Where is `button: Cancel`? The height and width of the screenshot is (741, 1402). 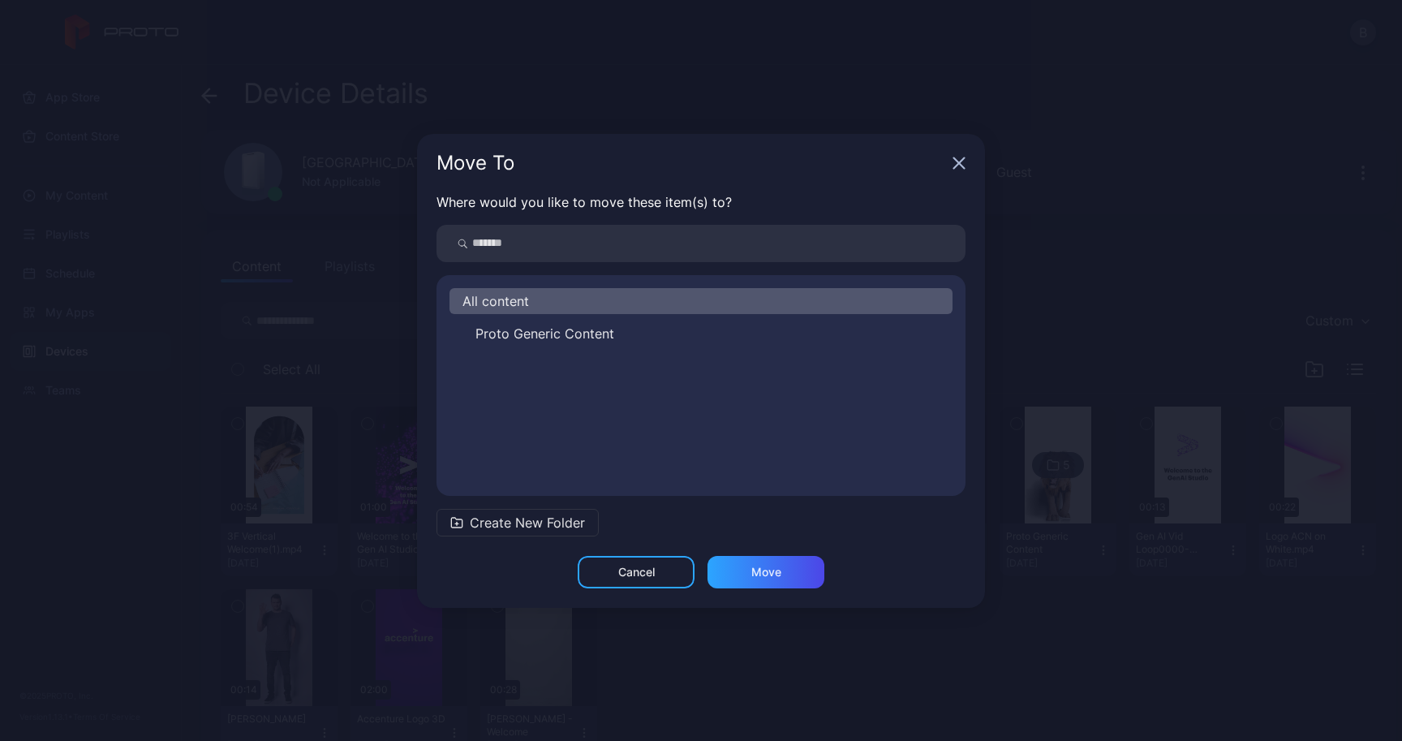
button: Cancel is located at coordinates (636, 572).